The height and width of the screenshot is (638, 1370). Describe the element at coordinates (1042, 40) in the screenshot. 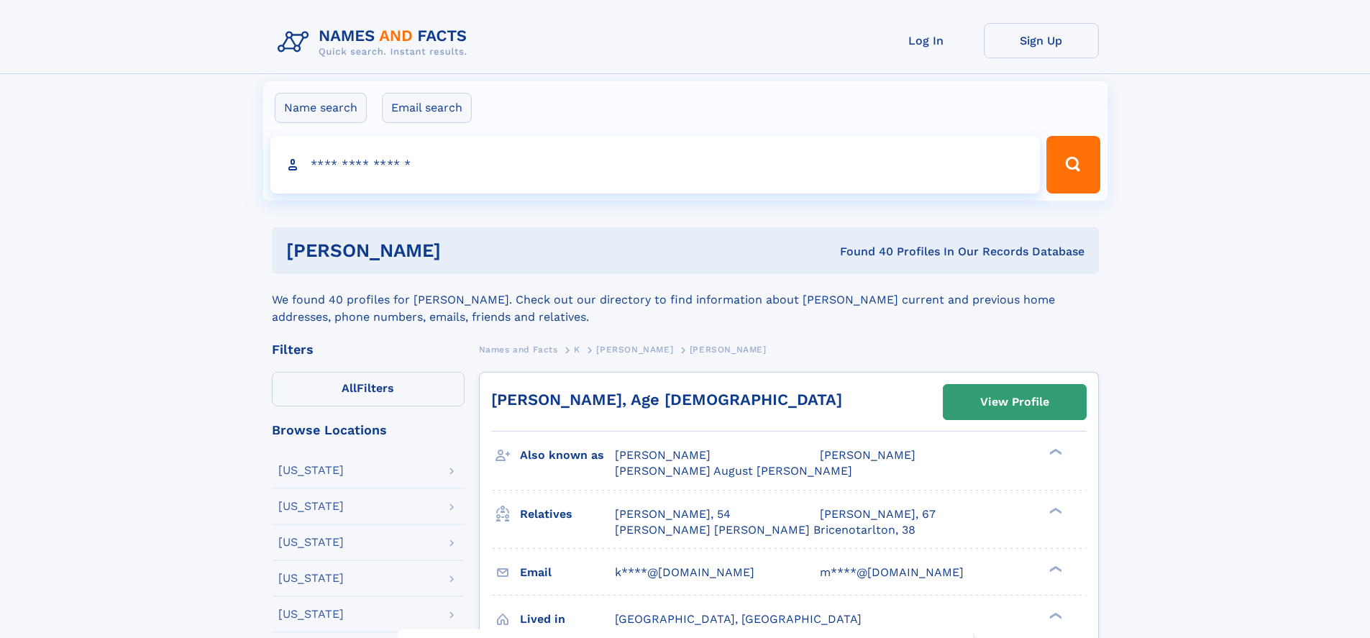

I see `a: Sign Up` at that location.